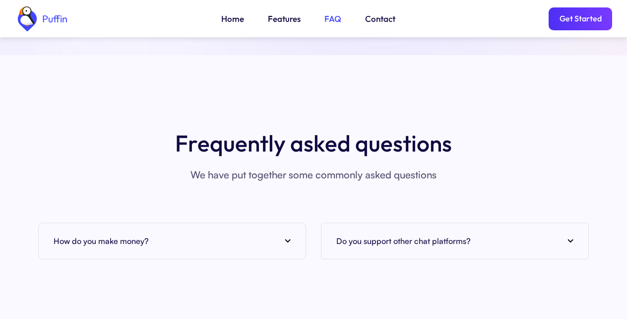  Describe the element at coordinates (314, 143) in the screenshot. I see `h3: Frequently asked questions` at that location.